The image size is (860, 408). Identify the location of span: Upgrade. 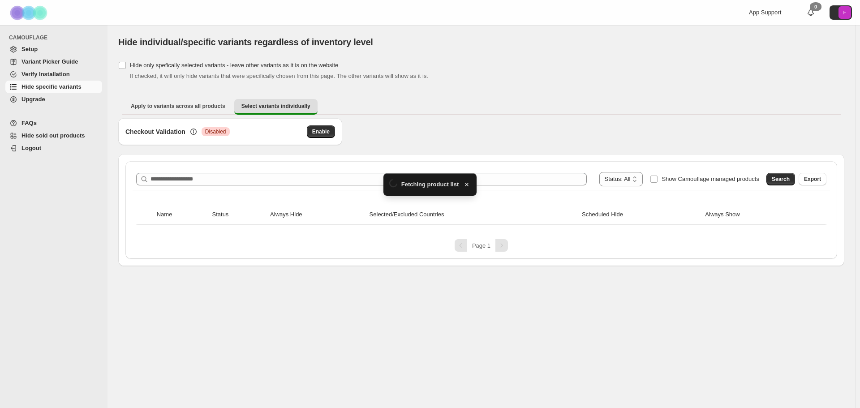
(33, 99).